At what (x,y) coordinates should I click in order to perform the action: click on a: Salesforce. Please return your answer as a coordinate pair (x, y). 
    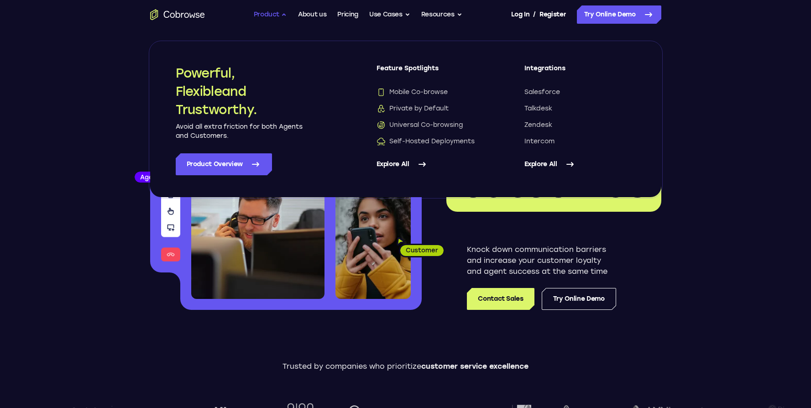
    Looking at the image, I should click on (580, 92).